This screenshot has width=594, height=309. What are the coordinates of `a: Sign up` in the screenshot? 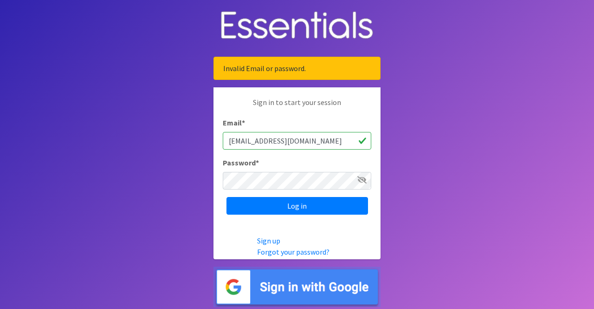 It's located at (269, 240).